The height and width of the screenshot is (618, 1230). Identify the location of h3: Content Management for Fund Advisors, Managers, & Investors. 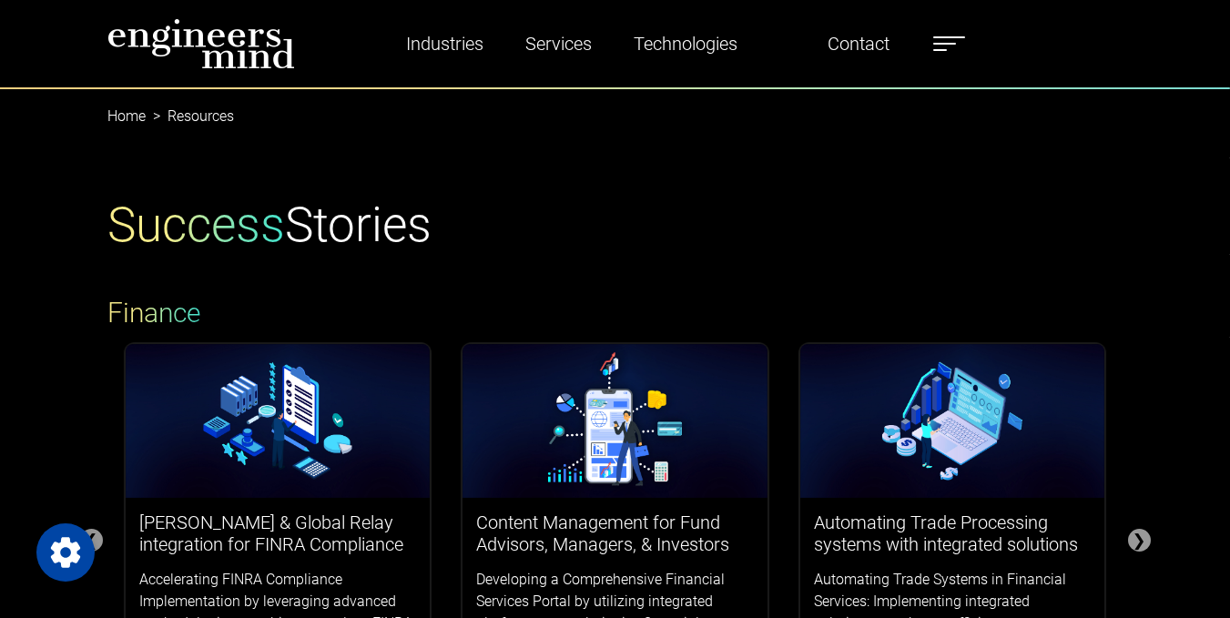
(615, 534).